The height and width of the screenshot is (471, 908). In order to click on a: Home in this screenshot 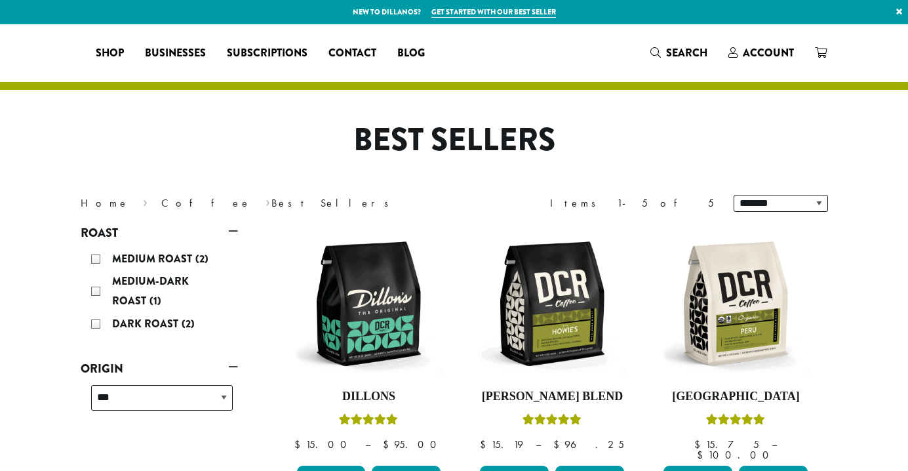, I will do `click(105, 203)`.